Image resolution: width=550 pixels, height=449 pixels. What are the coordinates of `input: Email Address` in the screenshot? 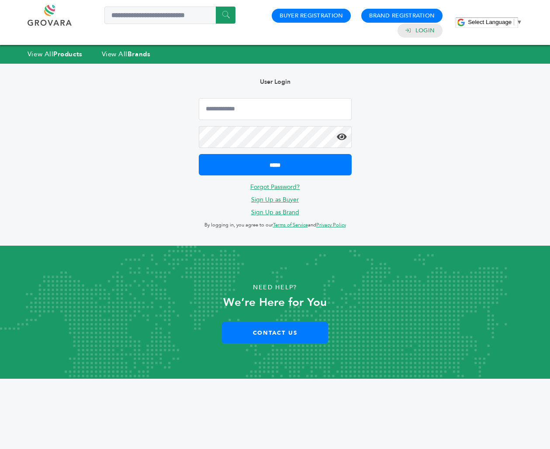 It's located at (275, 109).